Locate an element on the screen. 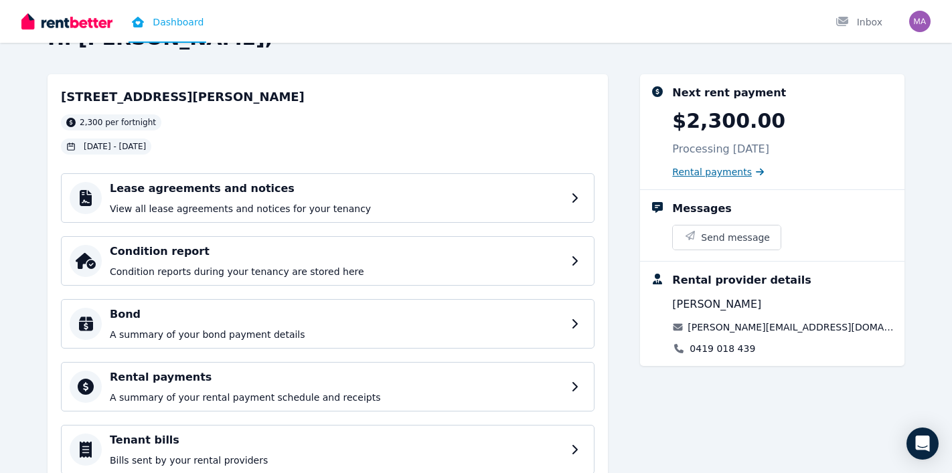  a: Rental payments is located at coordinates (718, 172).